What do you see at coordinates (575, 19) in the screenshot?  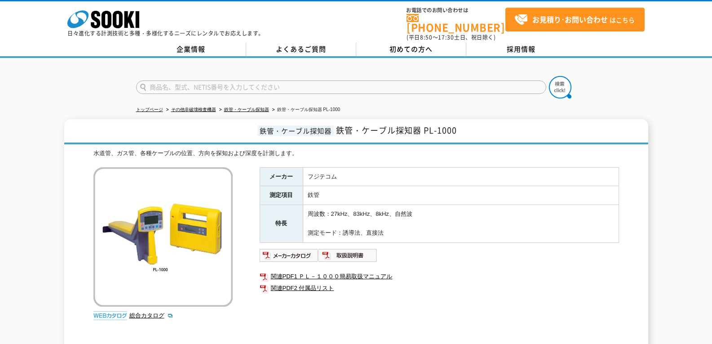 I see `a: お見積り･お問い合わせはこちら` at bounding box center [575, 19].